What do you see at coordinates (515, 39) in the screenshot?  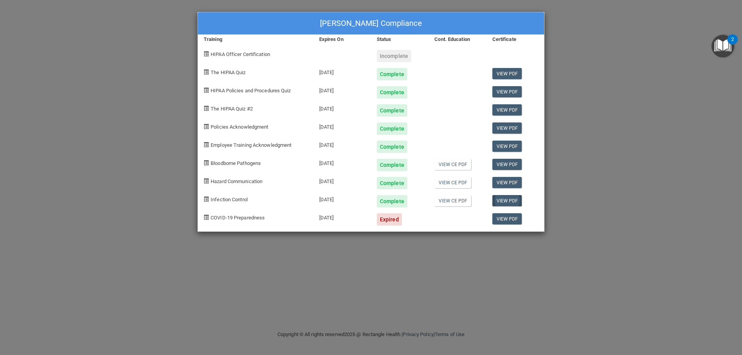 I see `div: Certificate` at bounding box center [515, 39].